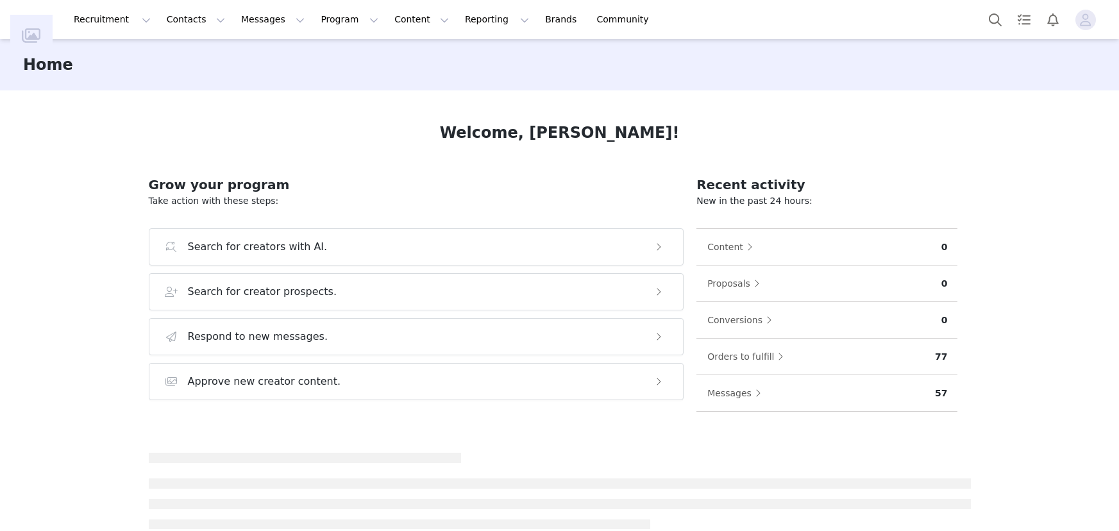 This screenshot has height=531, width=1119. What do you see at coordinates (562, 19) in the screenshot?
I see `a: Brands` at bounding box center [562, 19].